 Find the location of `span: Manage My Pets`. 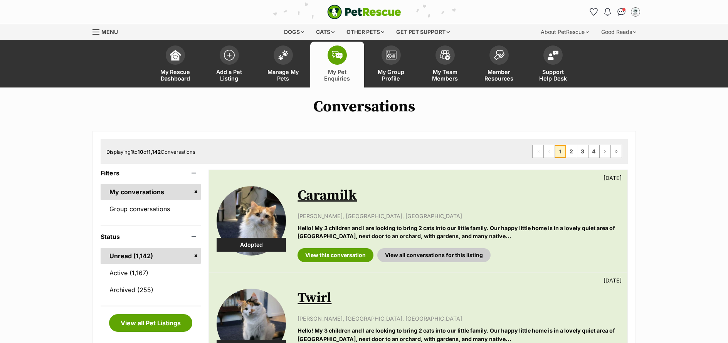

span: Manage My Pets is located at coordinates (283, 75).